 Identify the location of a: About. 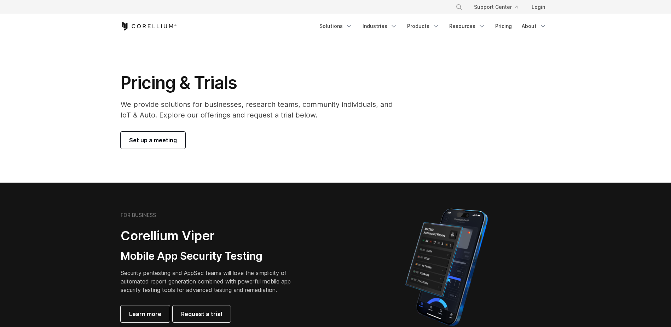
(534, 26).